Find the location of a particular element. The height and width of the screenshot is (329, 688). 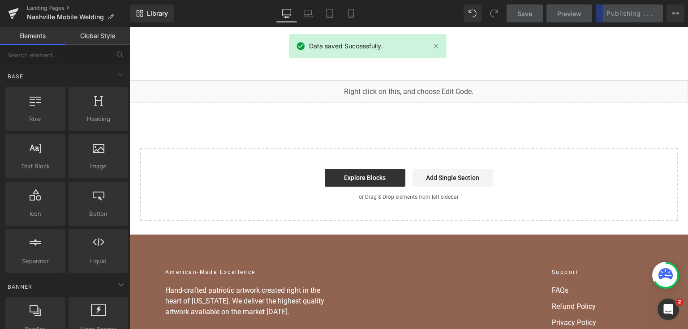

a: Tablet is located at coordinates (330, 13).